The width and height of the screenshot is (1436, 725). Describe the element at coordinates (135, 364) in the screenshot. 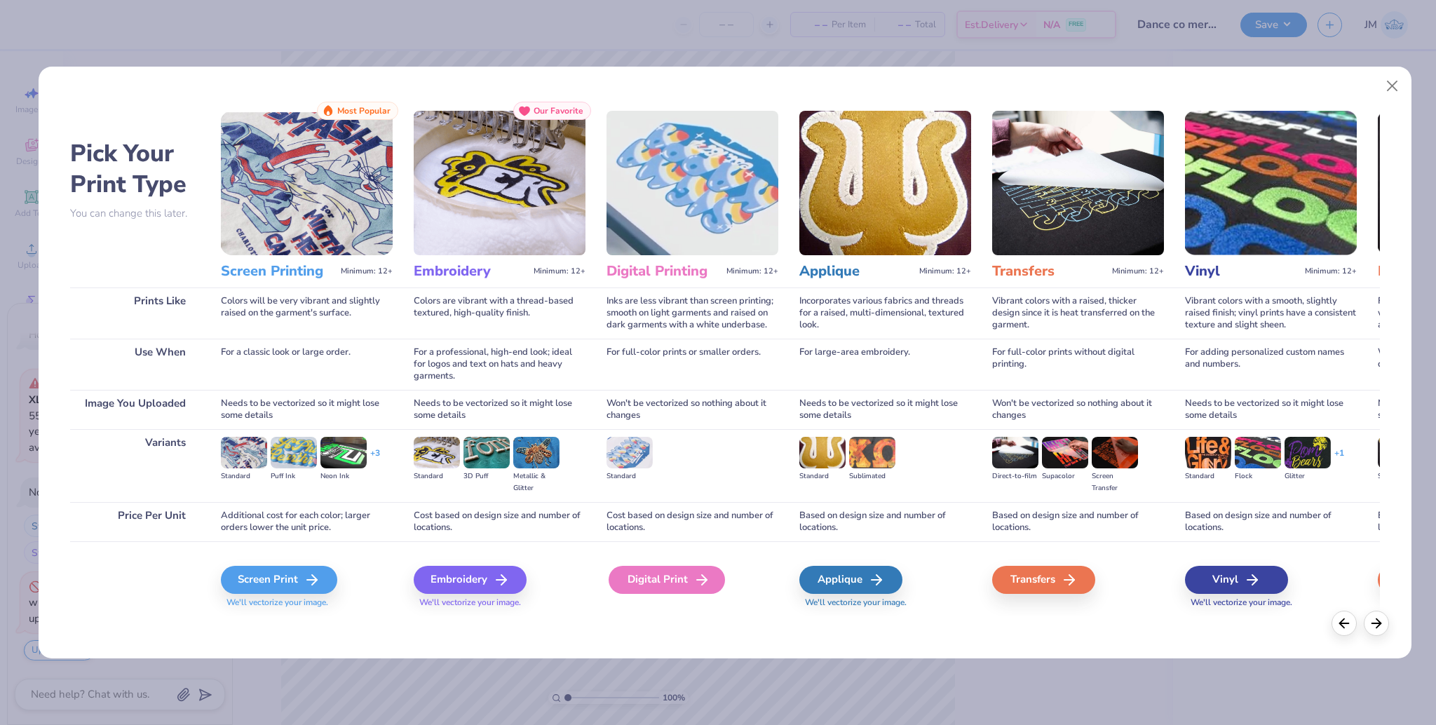

I see `div: Use When` at that location.